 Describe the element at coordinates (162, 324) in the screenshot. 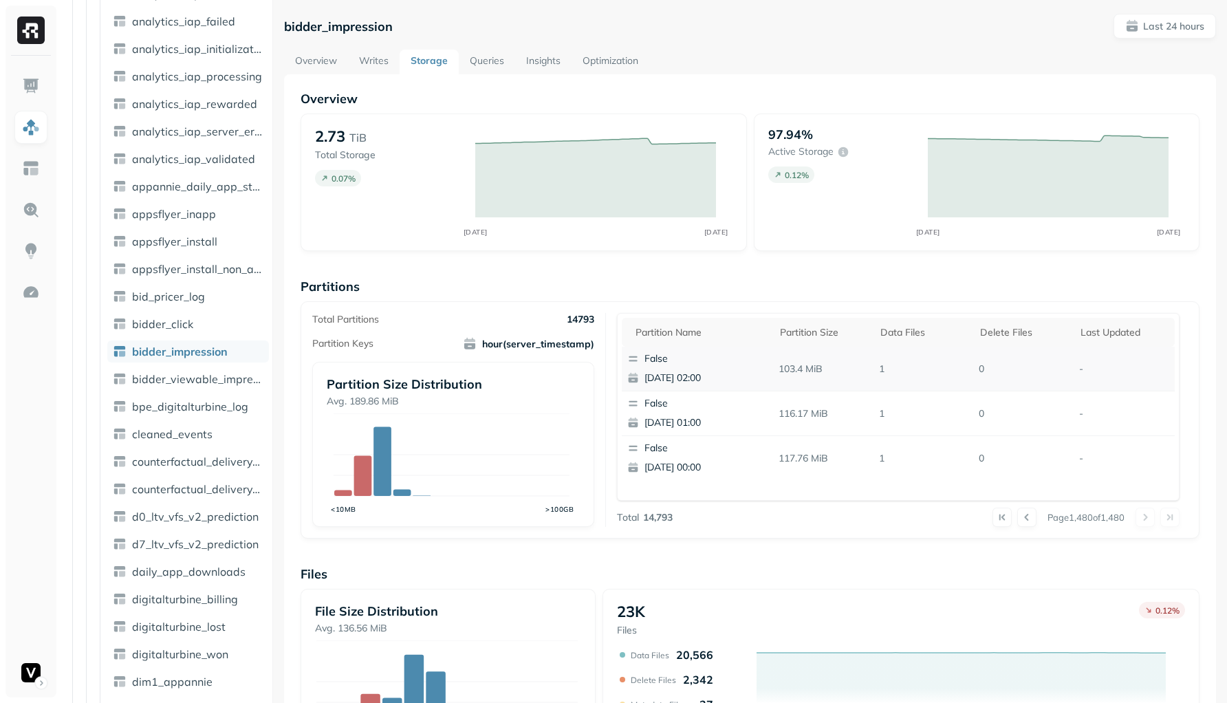

I see `span: bidder_click` at that location.